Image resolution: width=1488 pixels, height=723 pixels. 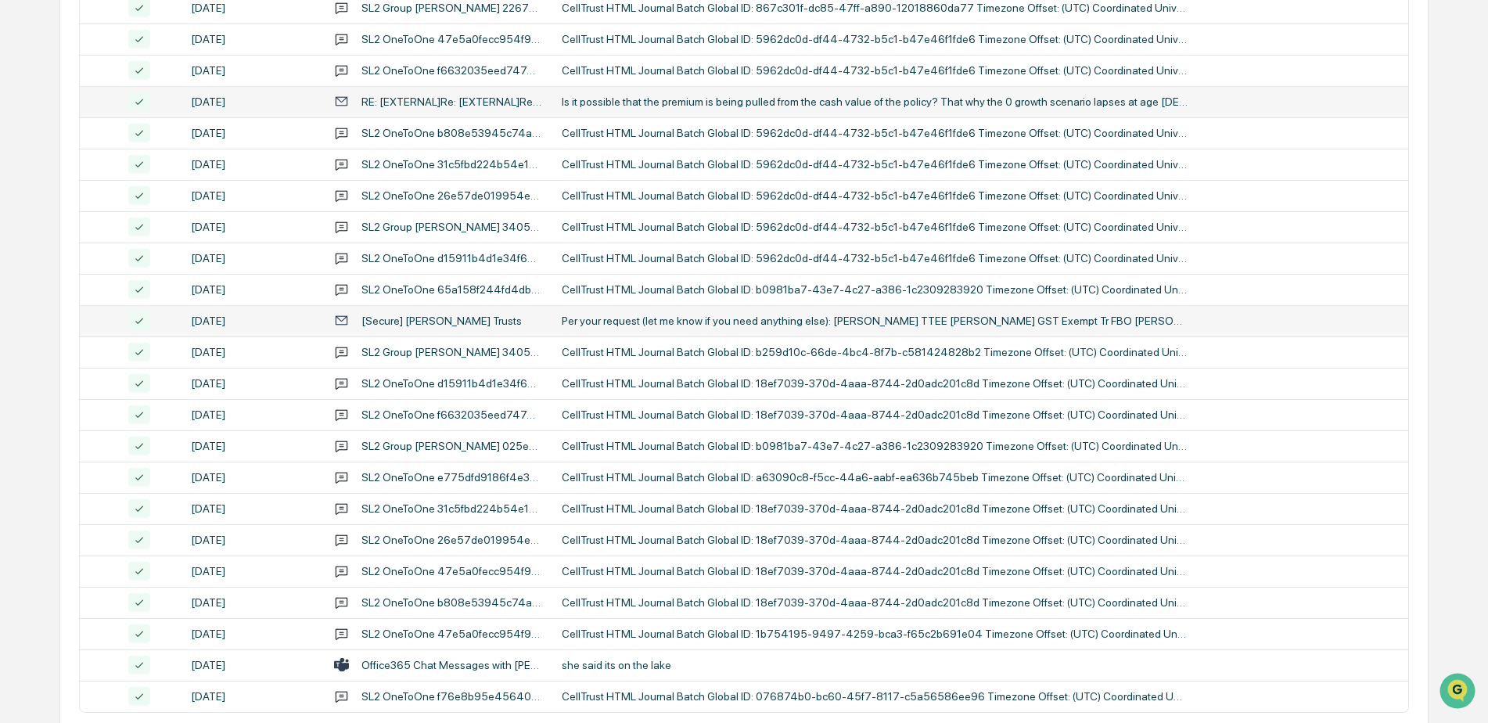 I want to click on span: Preclearance, so click(x=66, y=328).